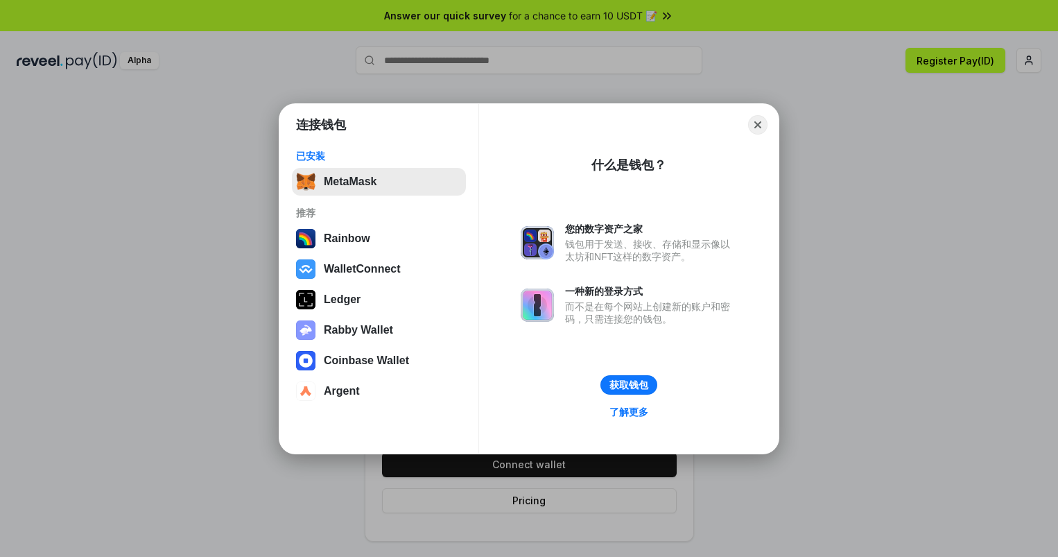 The height and width of the screenshot is (557, 1058). I want to click on div: 您的数字资产之家, so click(651, 229).